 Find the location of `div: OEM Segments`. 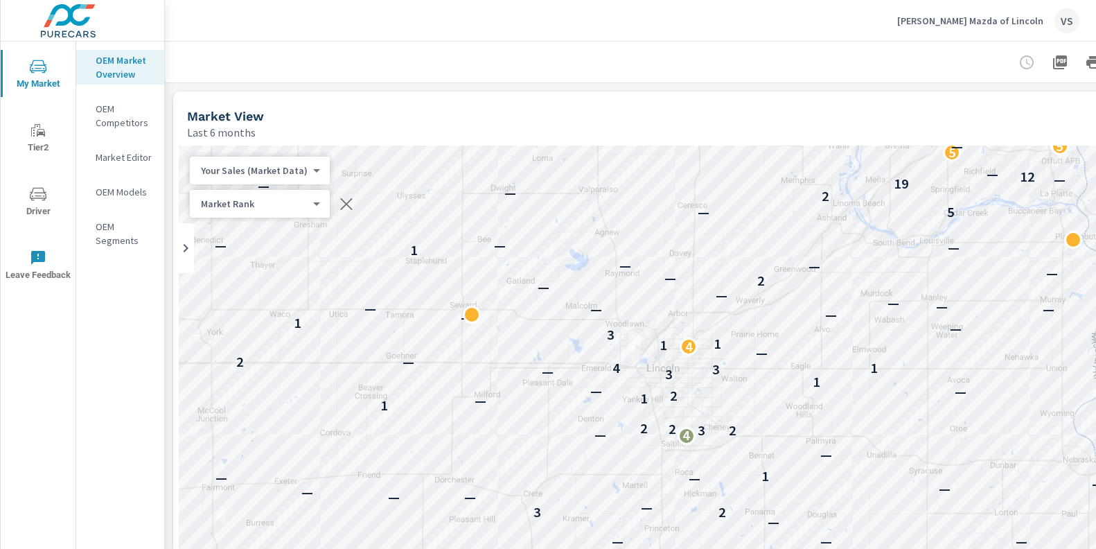

div: OEM Segments is located at coordinates (120, 234).